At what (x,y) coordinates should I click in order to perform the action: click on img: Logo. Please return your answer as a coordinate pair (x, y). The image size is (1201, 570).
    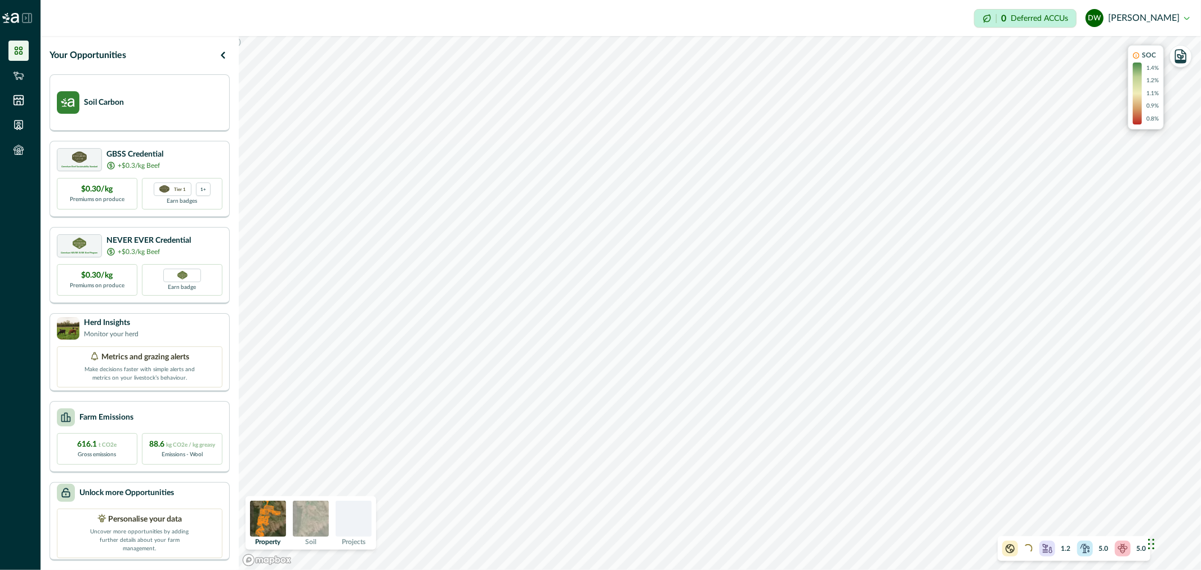
    Looking at the image, I should click on (11, 18).